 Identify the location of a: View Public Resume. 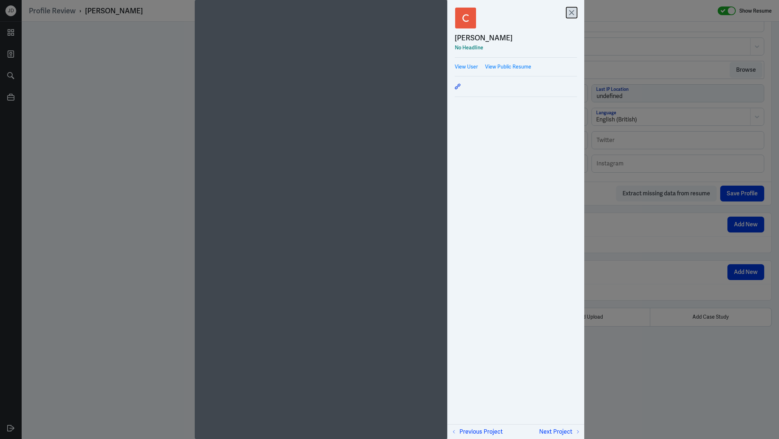
(508, 67).